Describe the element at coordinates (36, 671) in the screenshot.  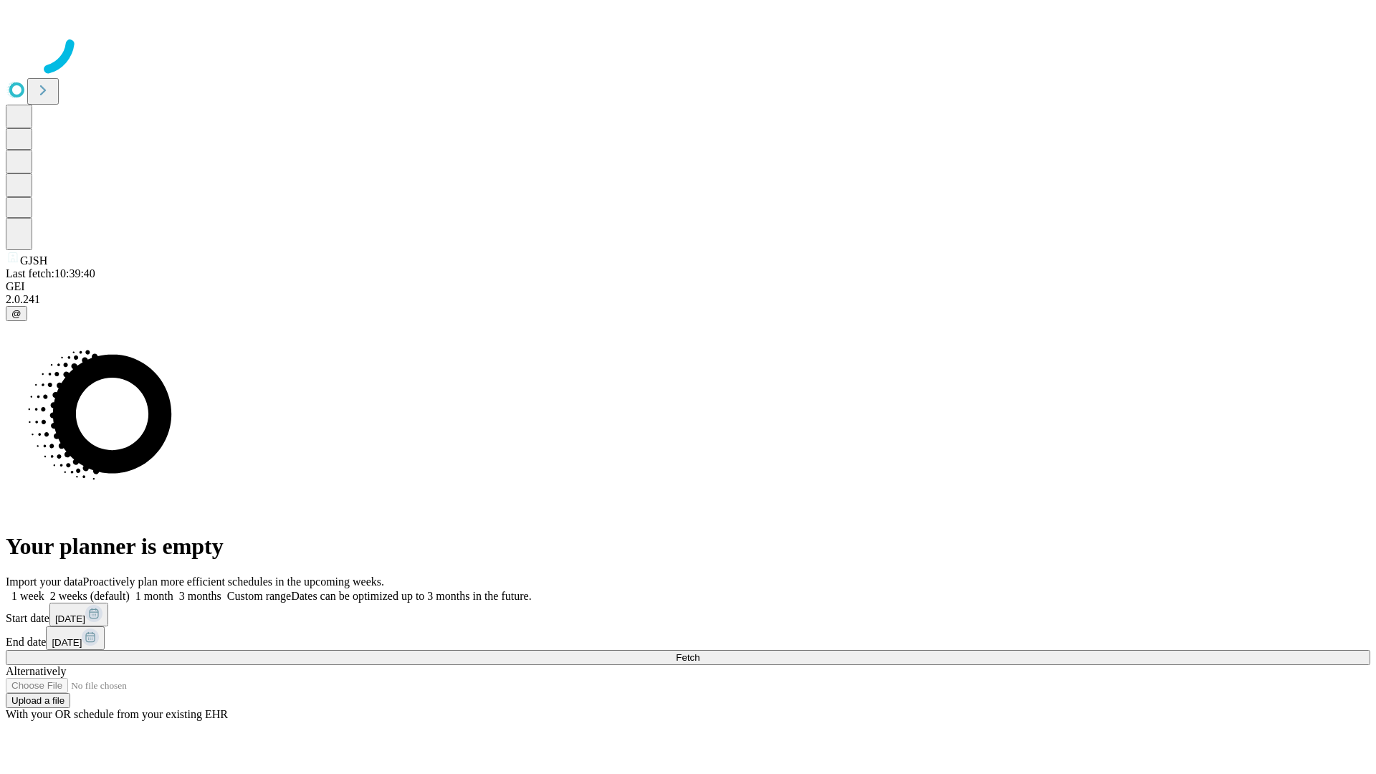
I see `span: Alternatively` at that location.